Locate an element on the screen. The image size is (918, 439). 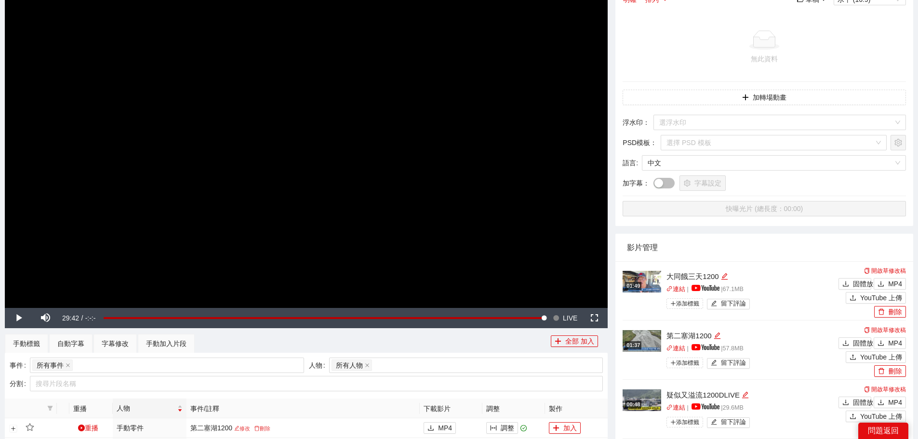
font: 67.1 is located at coordinates (728, 289).